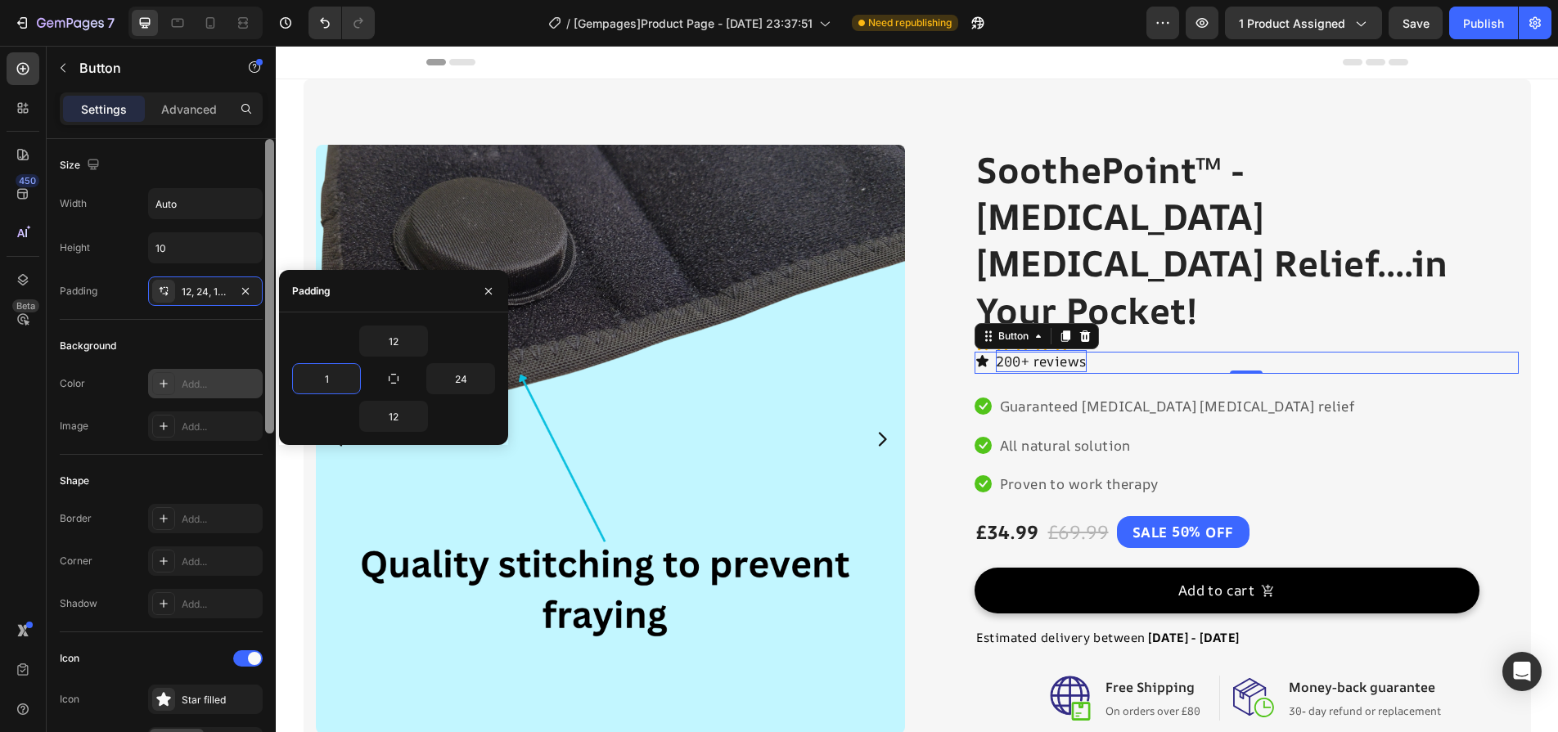 The width and height of the screenshot is (1558, 732). Describe the element at coordinates (1089, 642) in the screenshot. I see `p: Money-back guarantee` at that location.